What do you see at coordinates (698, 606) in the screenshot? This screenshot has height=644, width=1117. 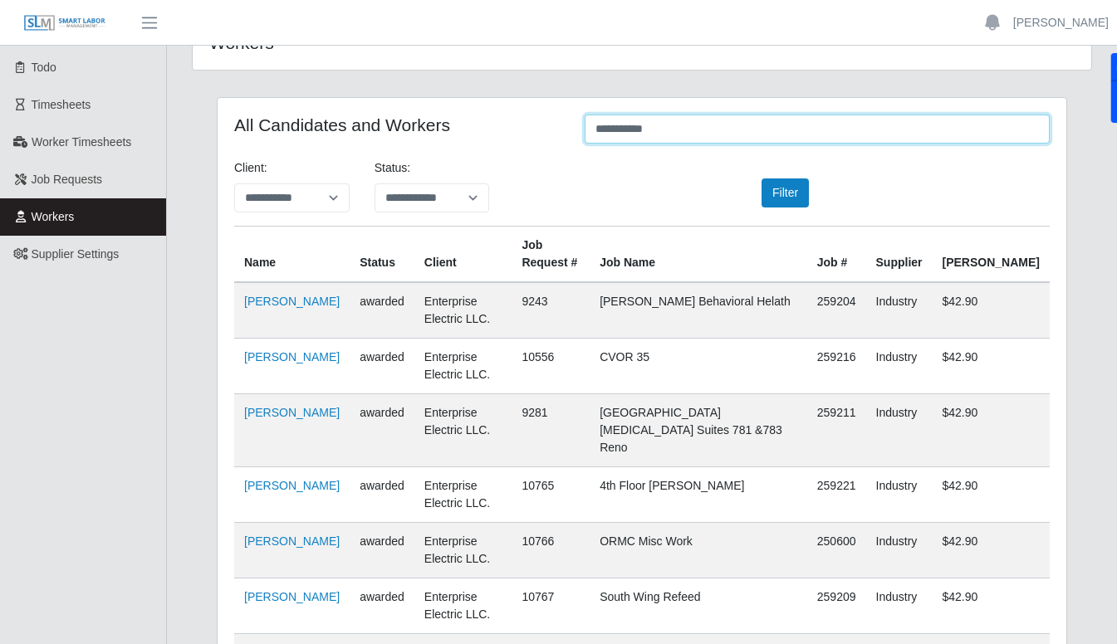 I see `td: South Wing Refeed` at bounding box center [698, 606].